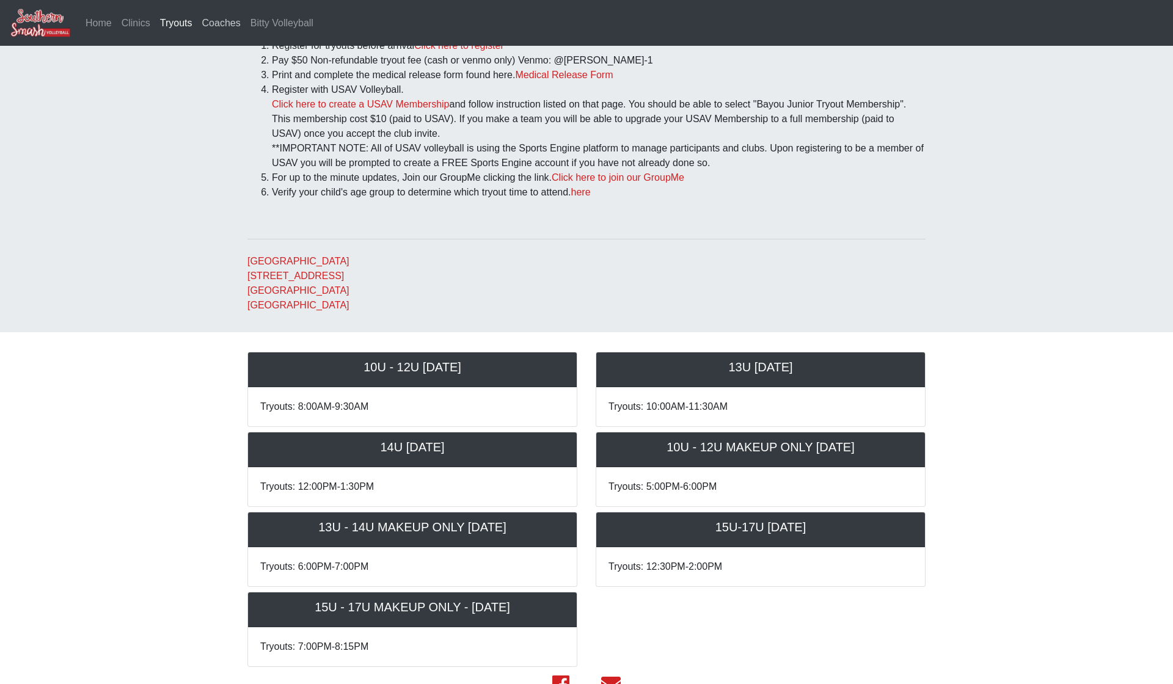 Image resolution: width=1173 pixels, height=684 pixels. Describe the element at coordinates (98, 23) in the screenshot. I see `a: Home` at that location.